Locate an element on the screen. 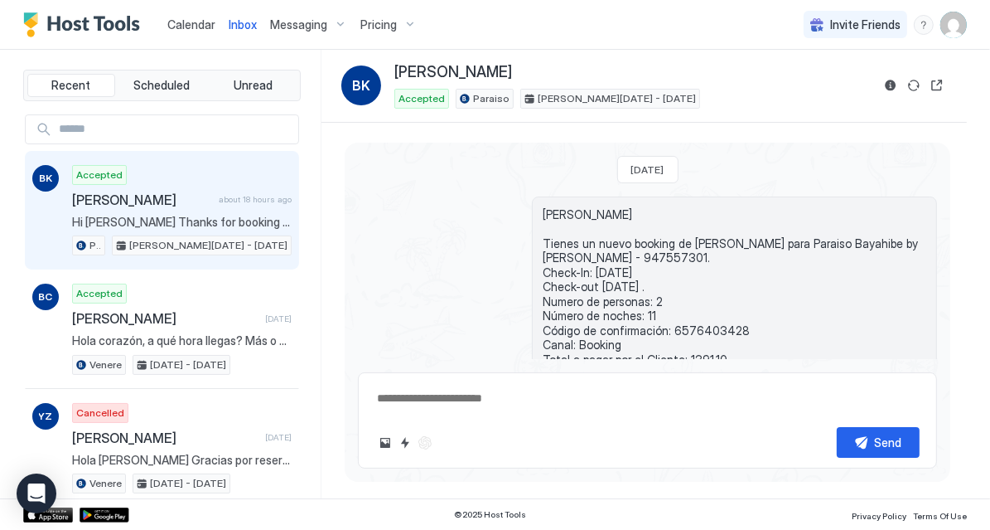 Image resolution: width=990 pixels, height=530 pixels. button: Recent is located at coordinates (71, 85).